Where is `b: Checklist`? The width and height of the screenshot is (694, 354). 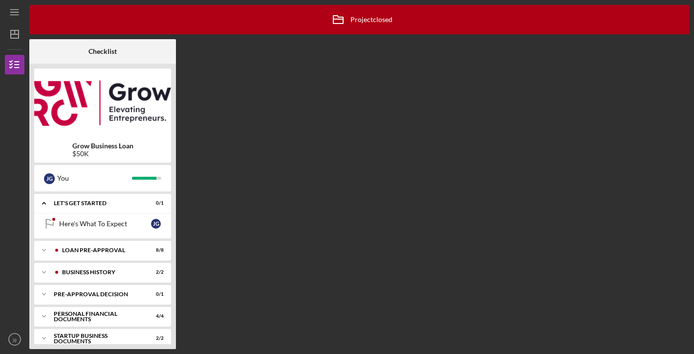
b: Checklist is located at coordinates (103, 51).